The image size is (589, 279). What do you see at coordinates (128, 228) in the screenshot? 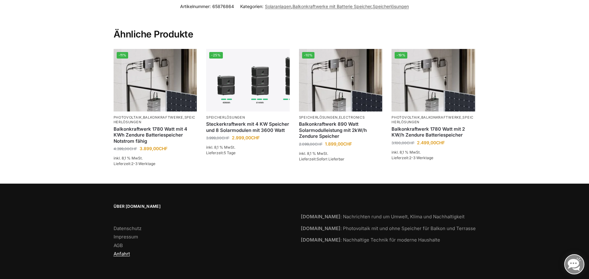
I see `a: Datenschutz` at bounding box center [128, 228].